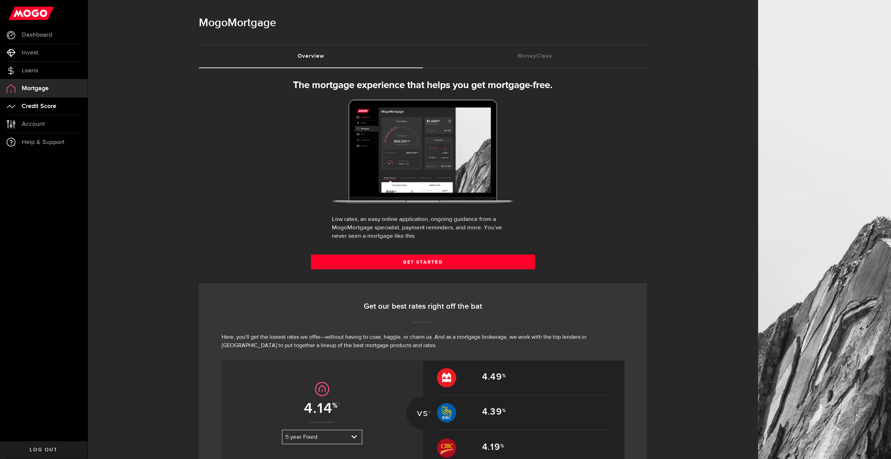  What do you see at coordinates (494, 413) in the screenshot?
I see `div: 4.39` at bounding box center [494, 413].